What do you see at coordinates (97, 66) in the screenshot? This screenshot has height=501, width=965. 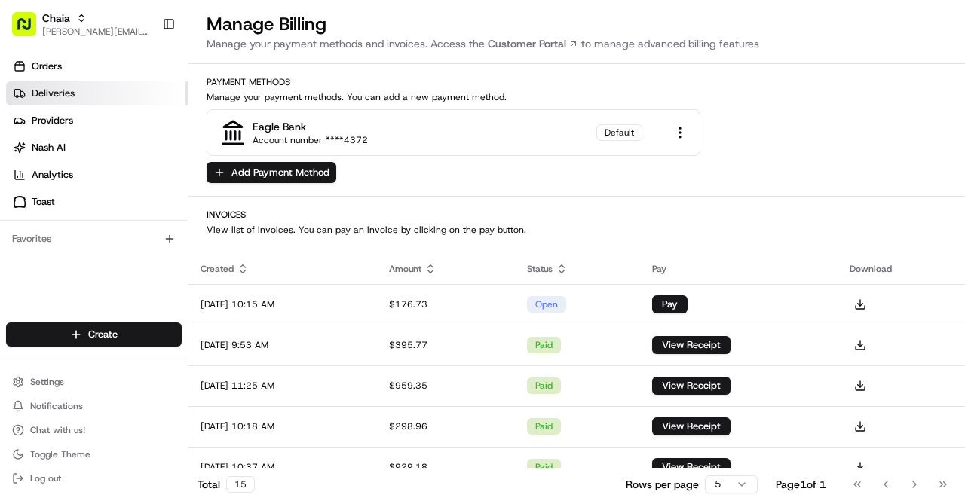 I see `a: Orders` at bounding box center [97, 66].